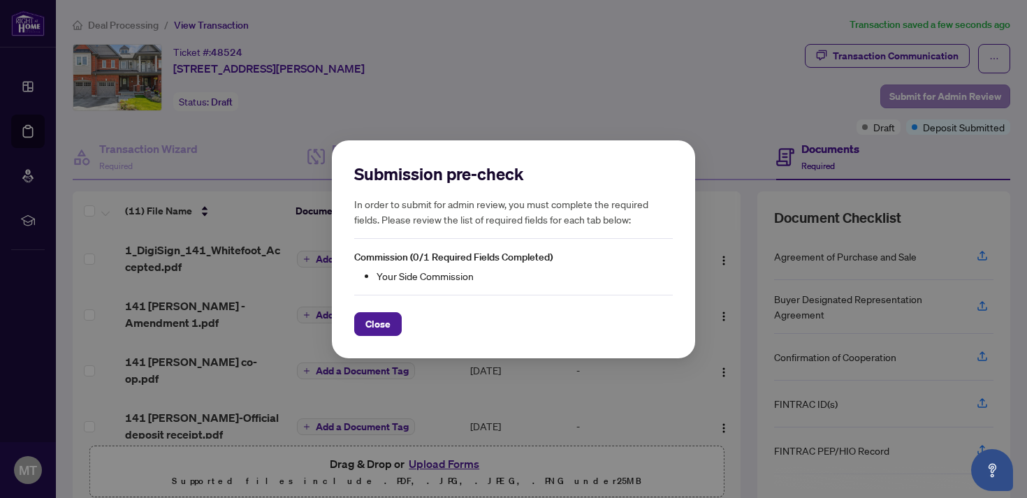  Describe the element at coordinates (378, 323) in the screenshot. I see `span: Close` at that location.